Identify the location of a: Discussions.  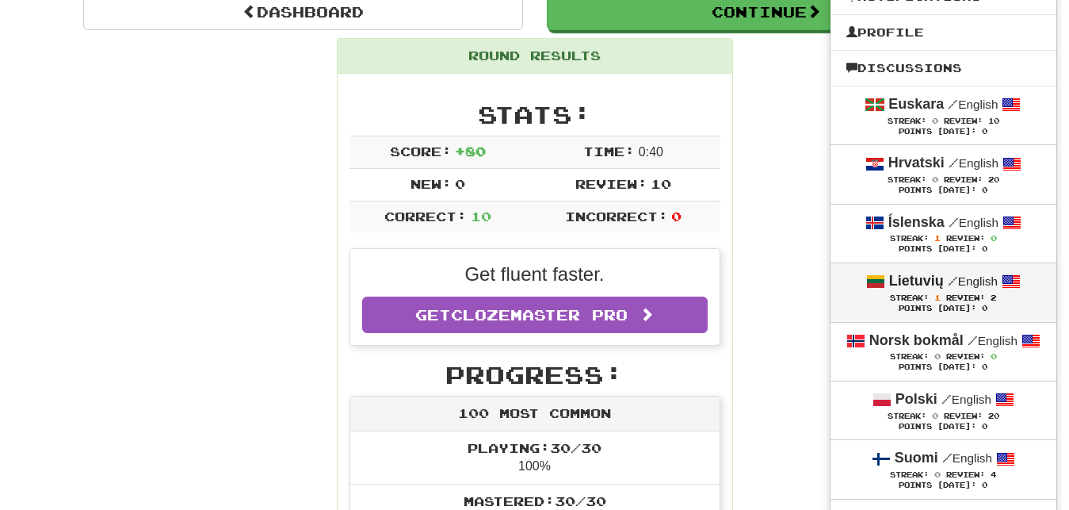
(943, 68).